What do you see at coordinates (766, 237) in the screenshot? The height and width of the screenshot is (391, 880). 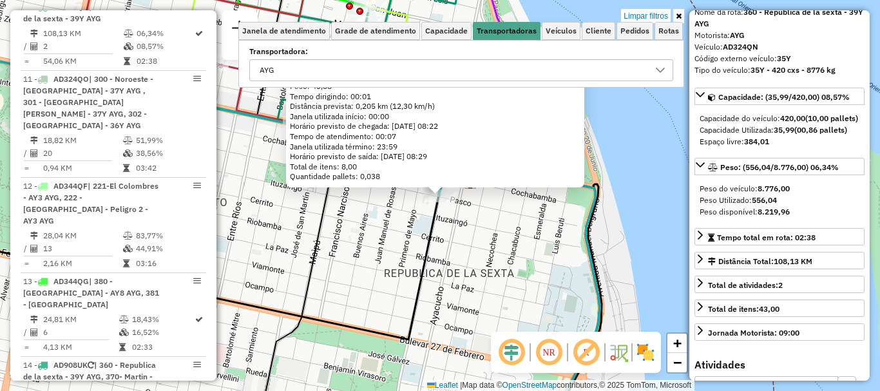 I see `span: Tempo total em rota: 02:38` at bounding box center [766, 237].